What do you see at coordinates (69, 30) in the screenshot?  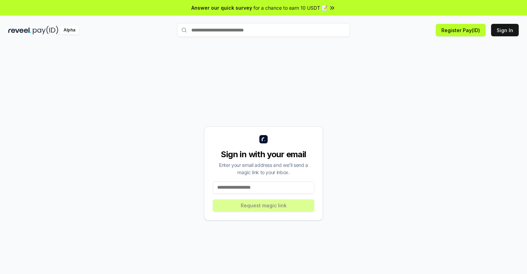 I see `div: Alpha` at bounding box center [69, 30].